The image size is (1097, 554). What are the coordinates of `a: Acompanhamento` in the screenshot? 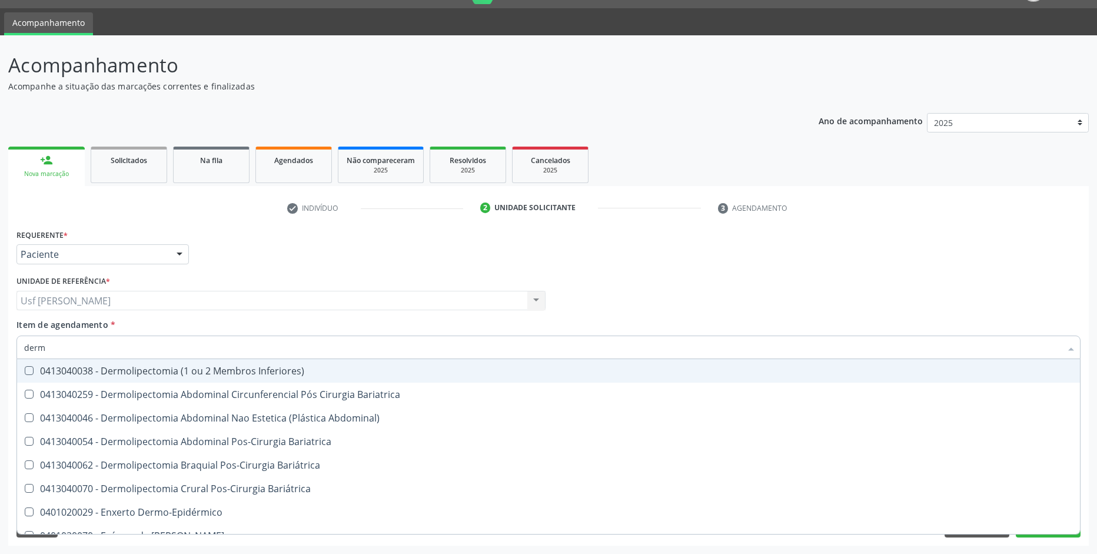 It's located at (48, 24).